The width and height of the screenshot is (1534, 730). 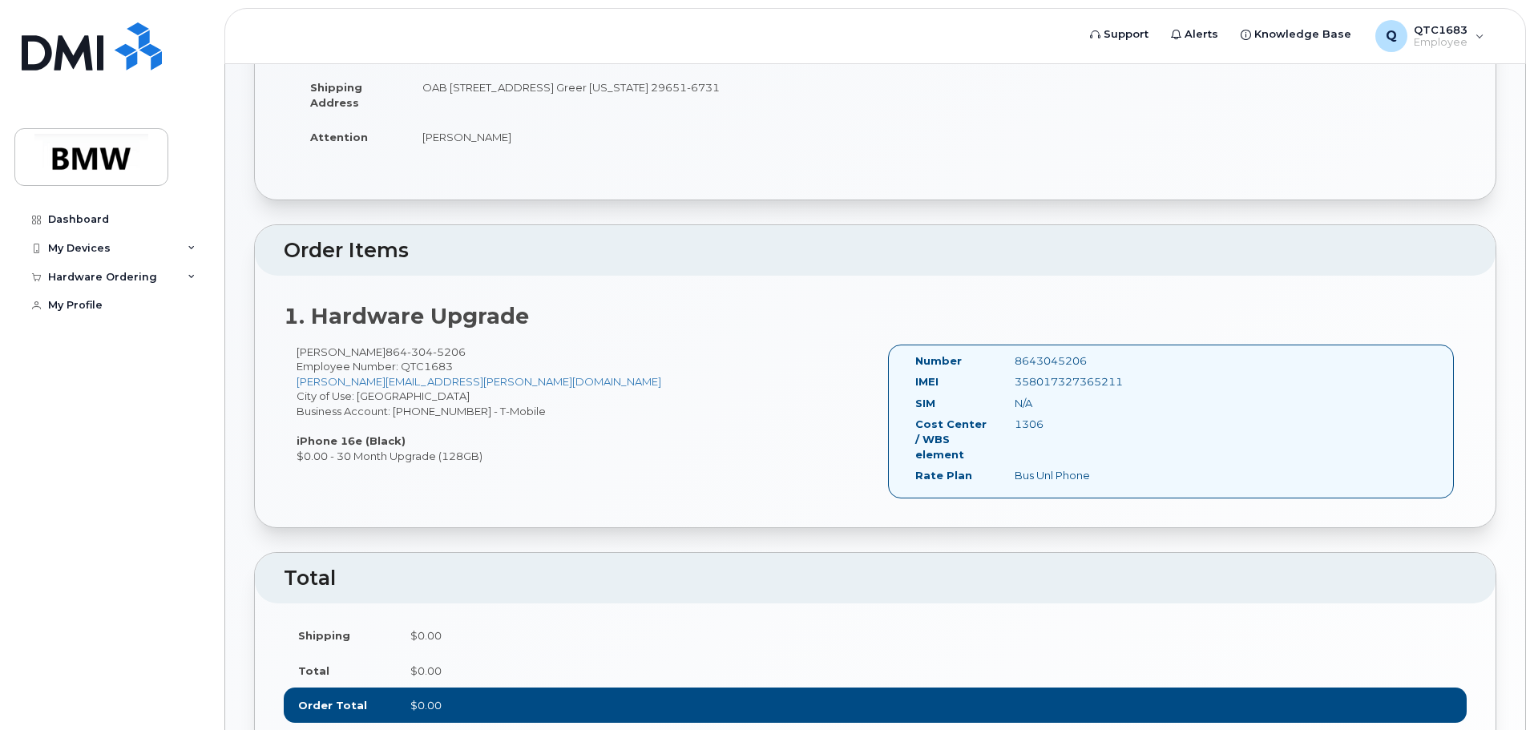 I want to click on label: Order Total, so click(x=333, y=705).